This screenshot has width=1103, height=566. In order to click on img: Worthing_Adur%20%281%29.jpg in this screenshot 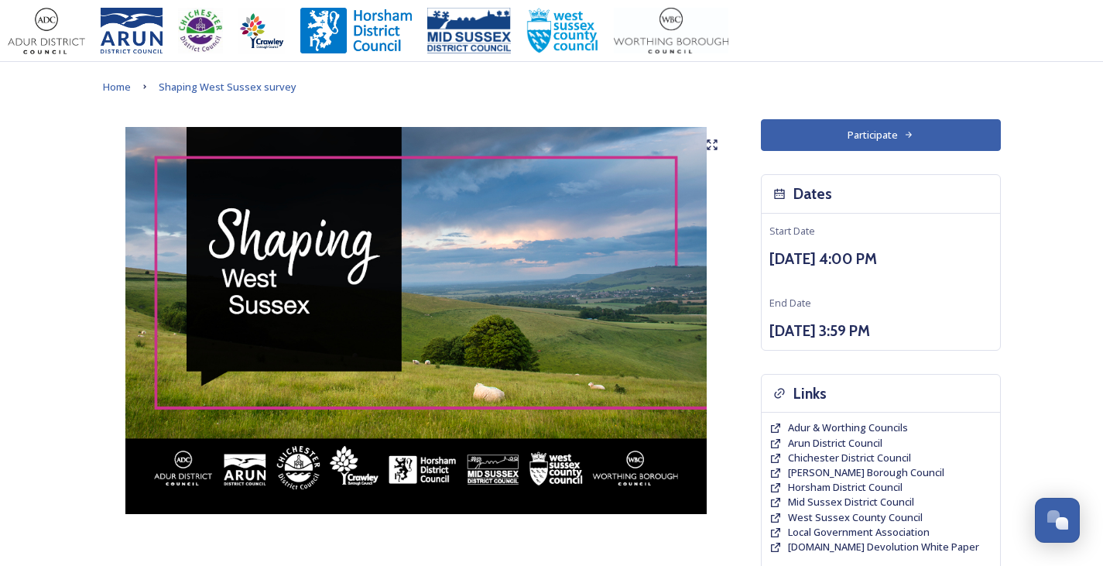, I will do `click(671, 31)`.